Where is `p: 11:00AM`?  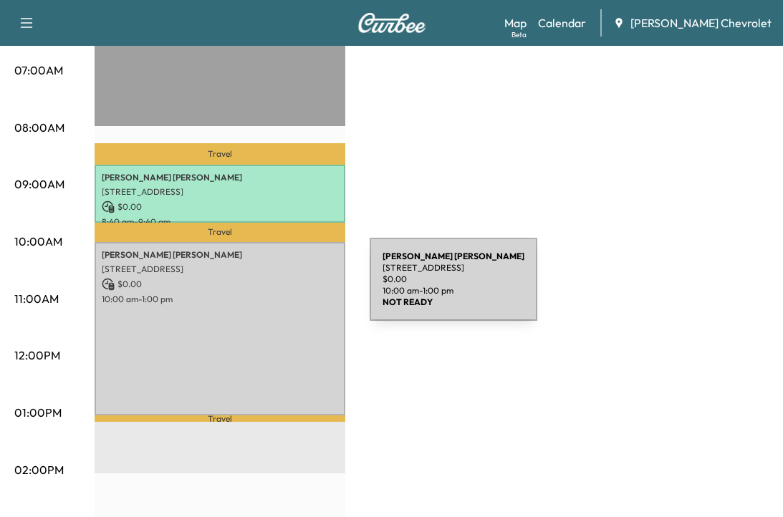
p: 11:00AM is located at coordinates (37, 299).